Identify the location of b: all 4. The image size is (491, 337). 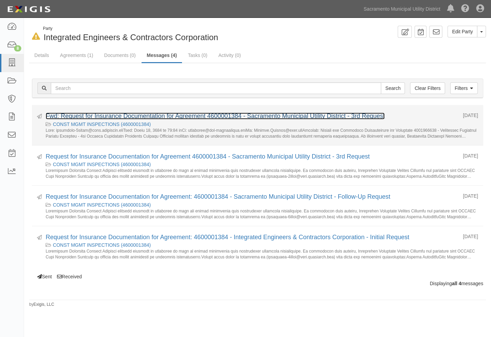
(456, 284).